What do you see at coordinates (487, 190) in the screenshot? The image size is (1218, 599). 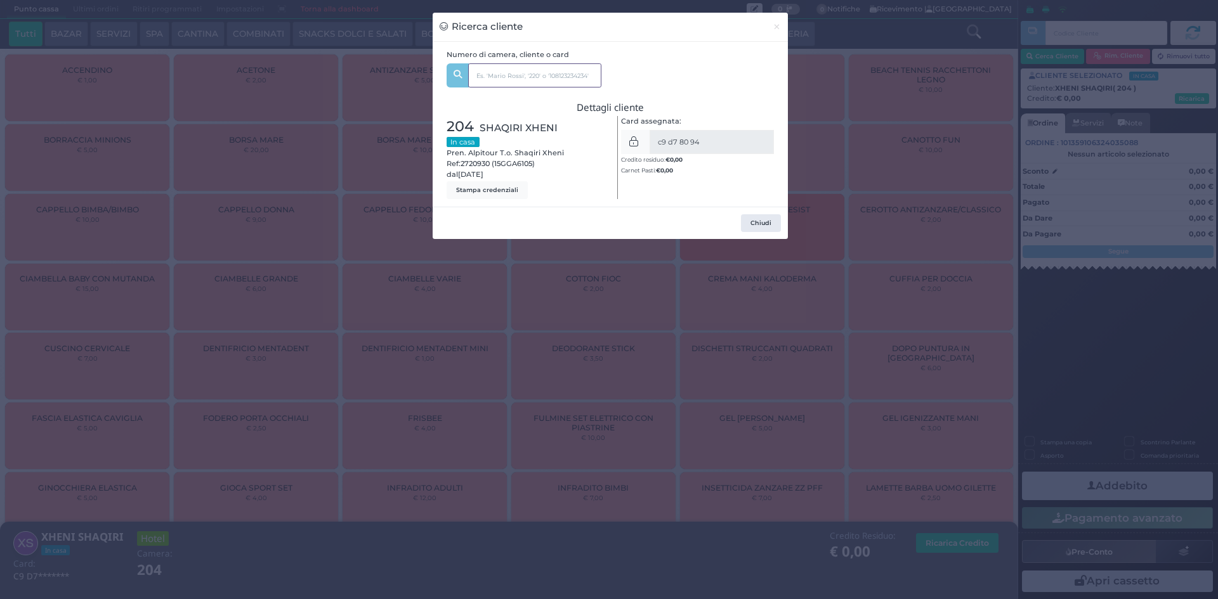 I see `button: Stampa credenziali` at bounding box center [487, 190].